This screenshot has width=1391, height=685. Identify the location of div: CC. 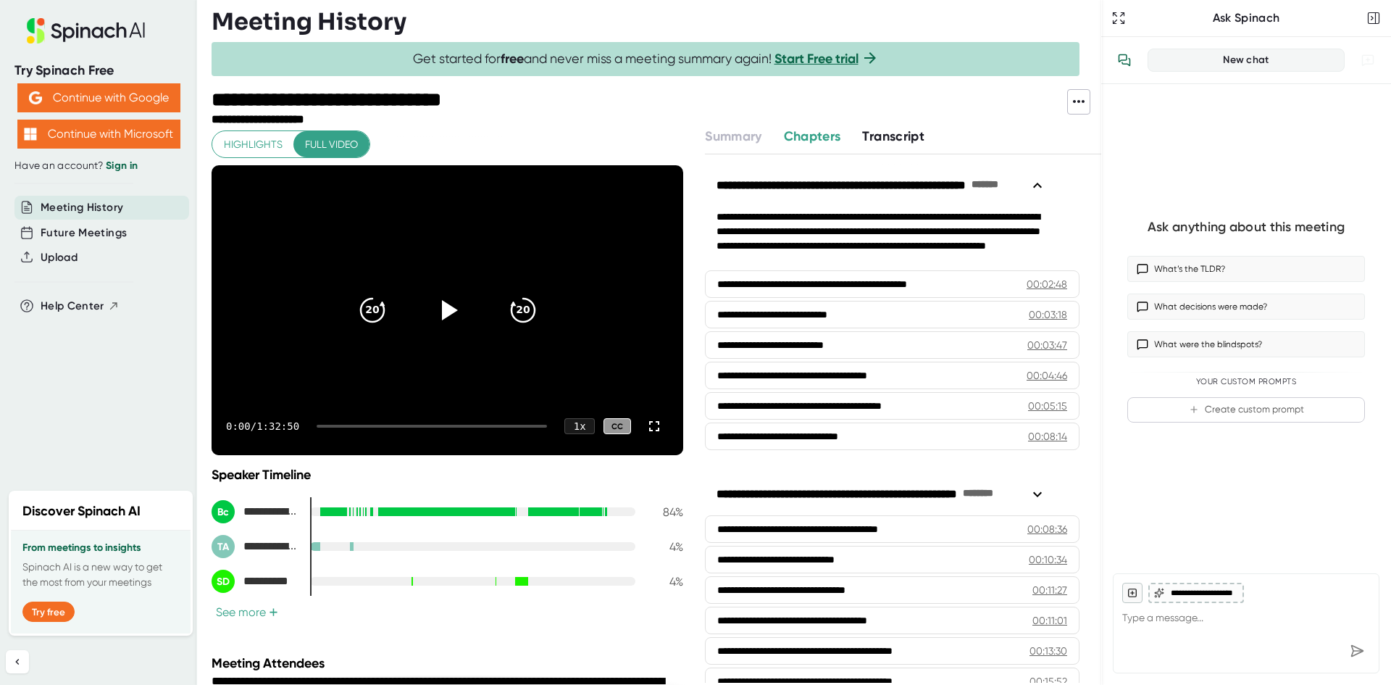
(617, 426).